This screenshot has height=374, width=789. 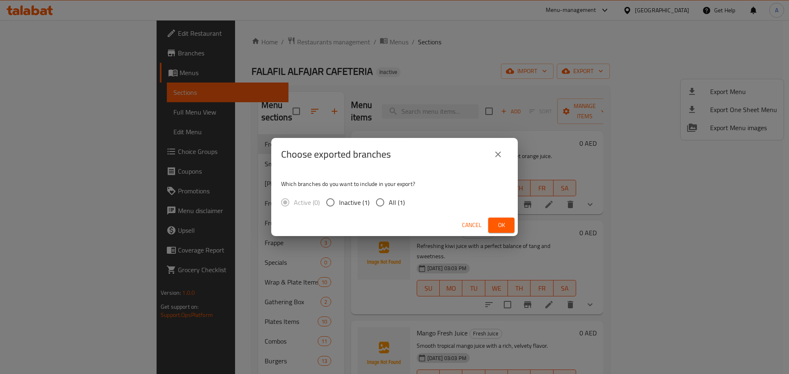 I want to click on span: All (1), so click(x=396, y=203).